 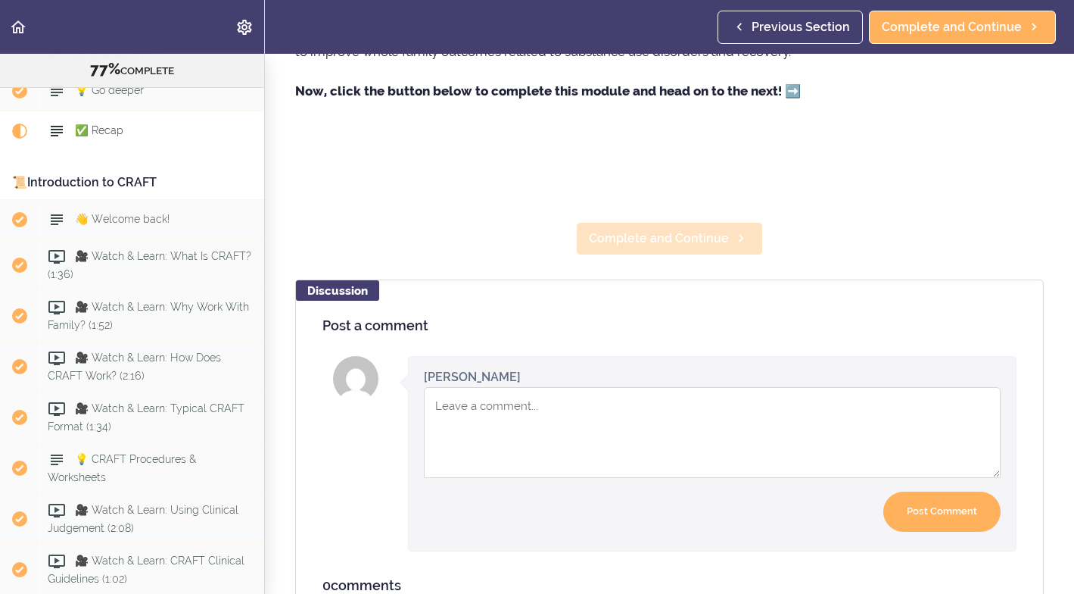 I want to click on h4: Post a comment, so click(x=669, y=326).